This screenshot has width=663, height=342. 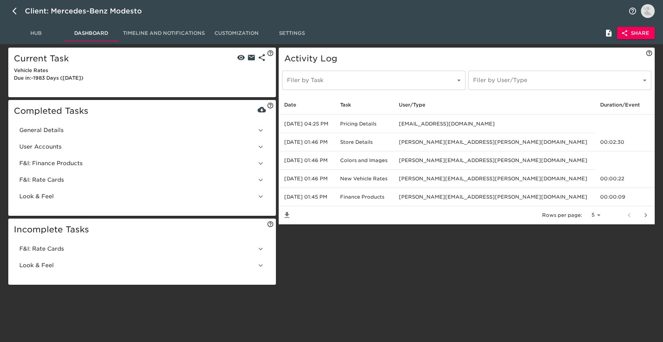 What do you see at coordinates (646, 215) in the screenshot?
I see `button: next page` at bounding box center [646, 215].